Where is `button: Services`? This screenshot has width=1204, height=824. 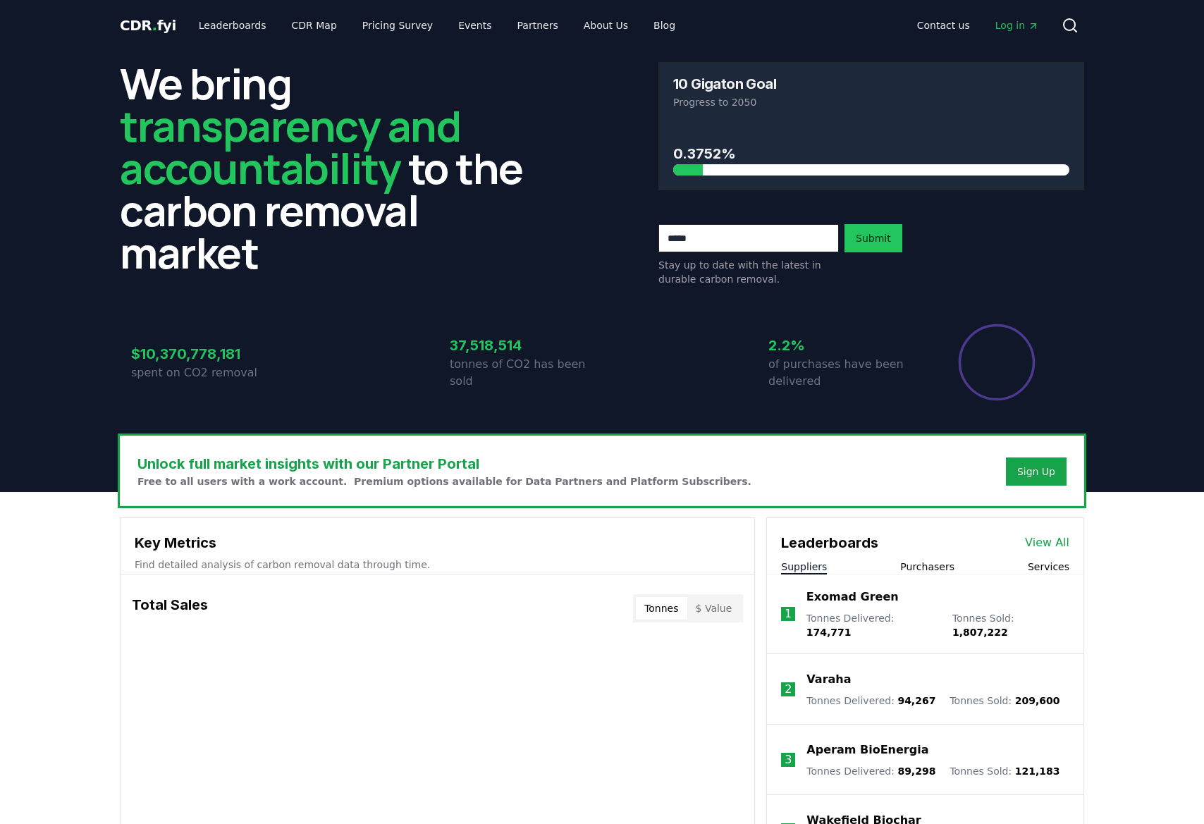 button: Services is located at coordinates (1049, 567).